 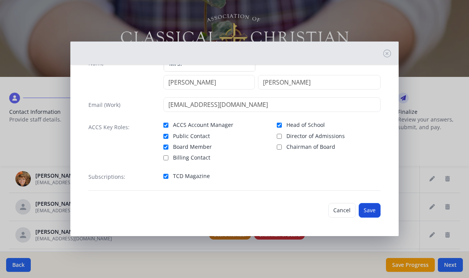 I want to click on span: Chairman of Board, so click(x=310, y=147).